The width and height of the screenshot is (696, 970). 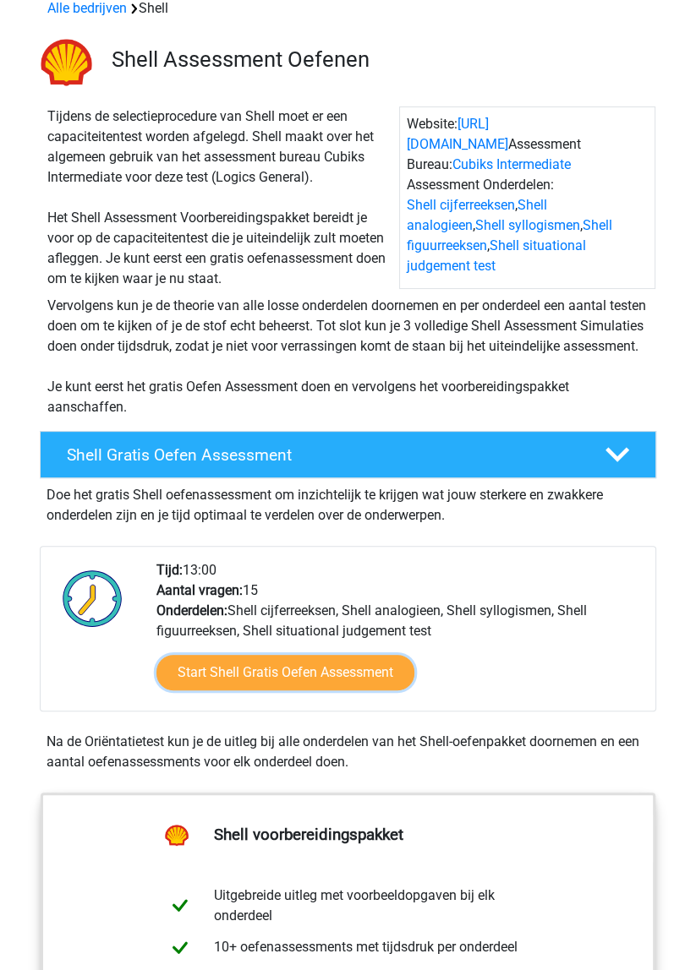 I want to click on img: Klok, so click(x=92, y=598).